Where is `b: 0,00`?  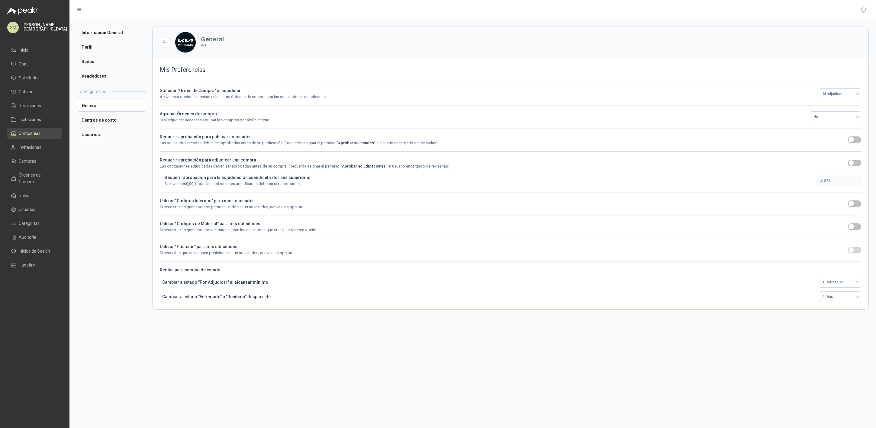 b: 0,00 is located at coordinates (190, 184).